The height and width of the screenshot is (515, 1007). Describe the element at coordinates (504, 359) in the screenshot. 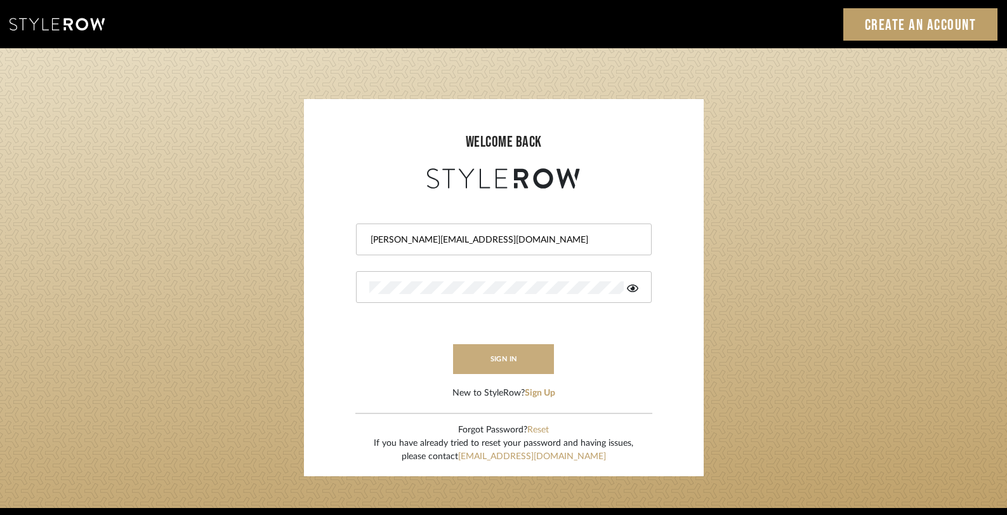

I see `button: sign in` at that location.